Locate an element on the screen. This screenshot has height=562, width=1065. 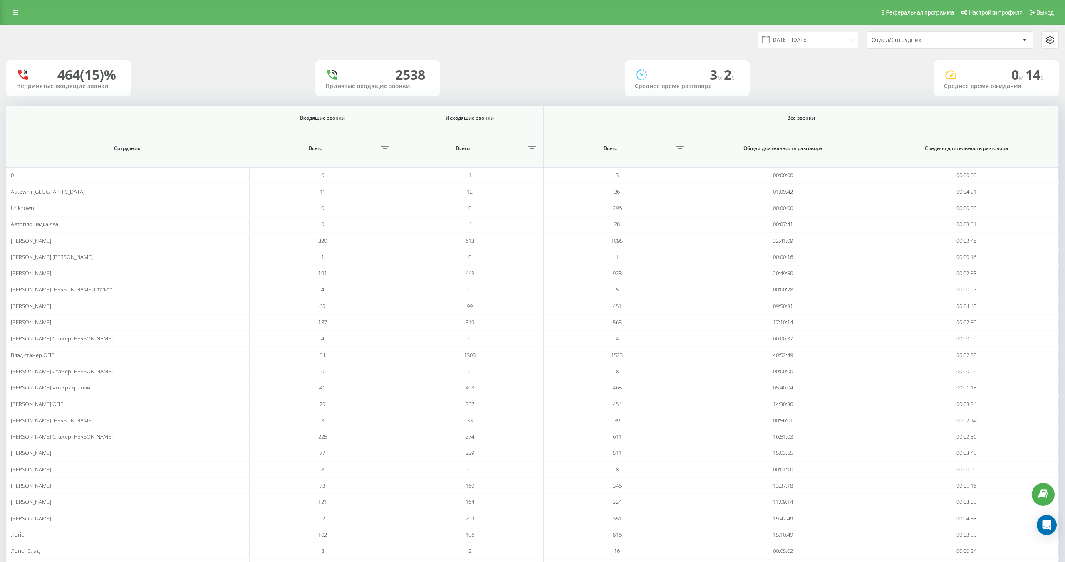
div: Отдел/Сотрудник is located at coordinates (921, 40).